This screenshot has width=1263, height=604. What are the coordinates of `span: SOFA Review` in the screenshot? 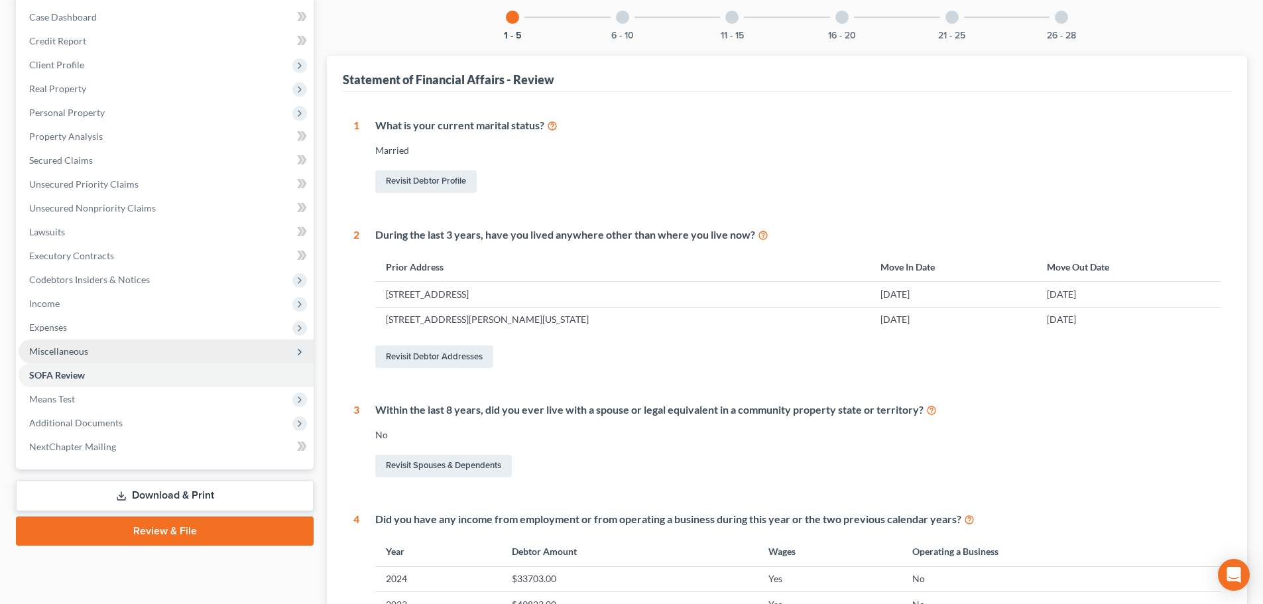 It's located at (57, 375).